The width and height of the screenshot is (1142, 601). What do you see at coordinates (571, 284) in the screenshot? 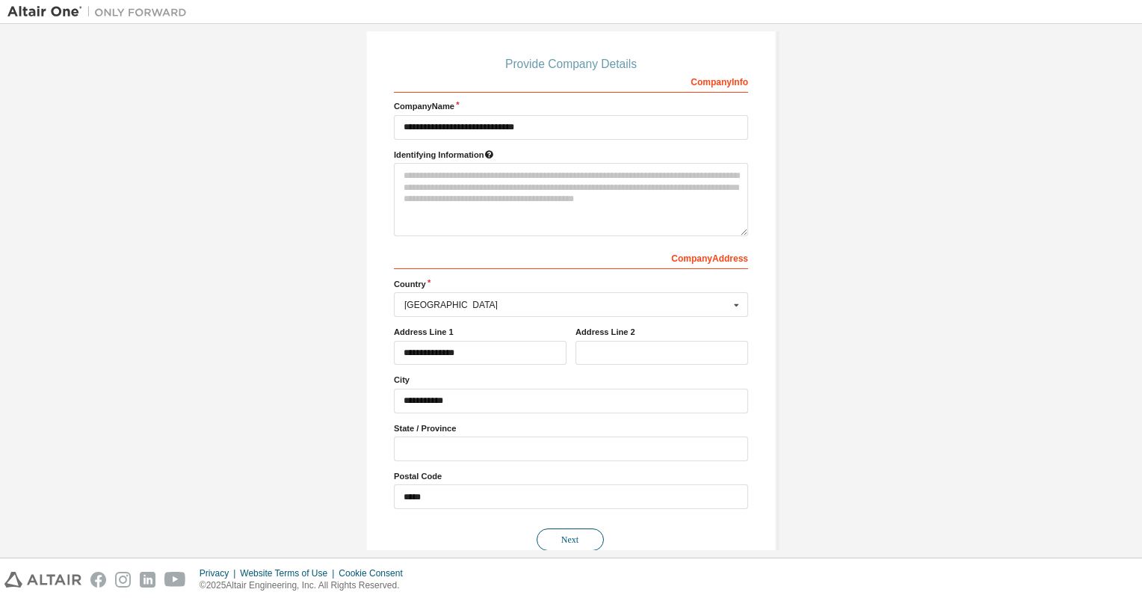
I see `label: Country` at bounding box center [571, 284].